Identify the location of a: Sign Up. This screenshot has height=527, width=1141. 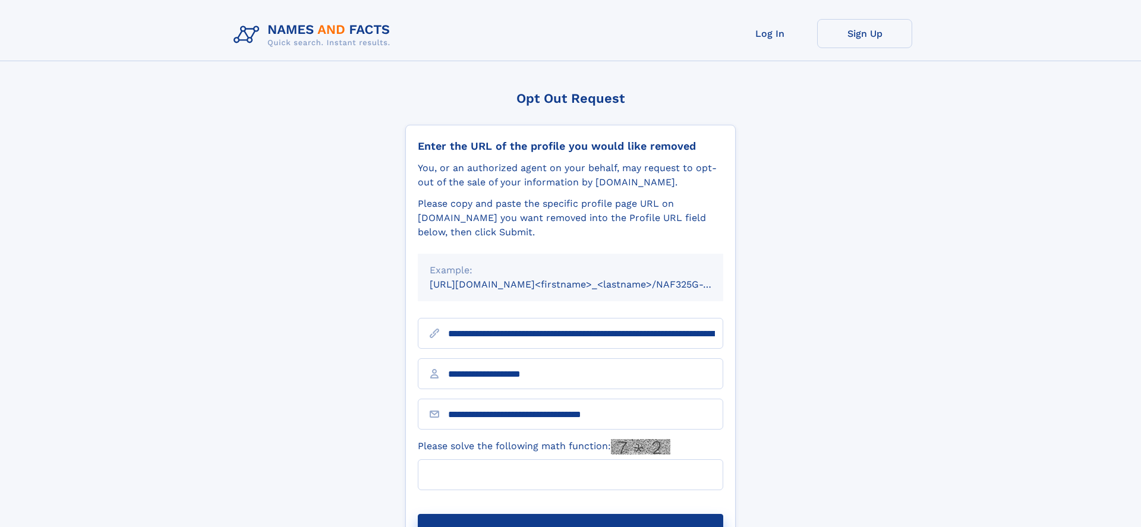
(865, 33).